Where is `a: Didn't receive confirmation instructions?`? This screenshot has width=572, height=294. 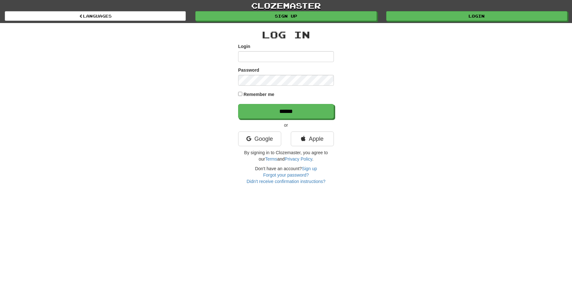 a: Didn't receive confirmation instructions? is located at coordinates (286, 181).